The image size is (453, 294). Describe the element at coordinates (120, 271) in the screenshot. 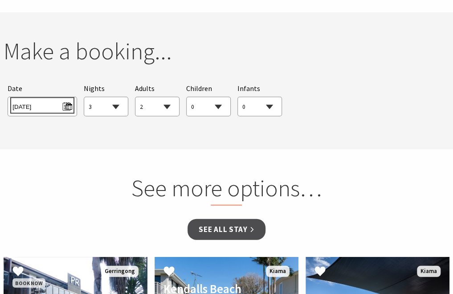

I see `span: Gerringong` at that location.